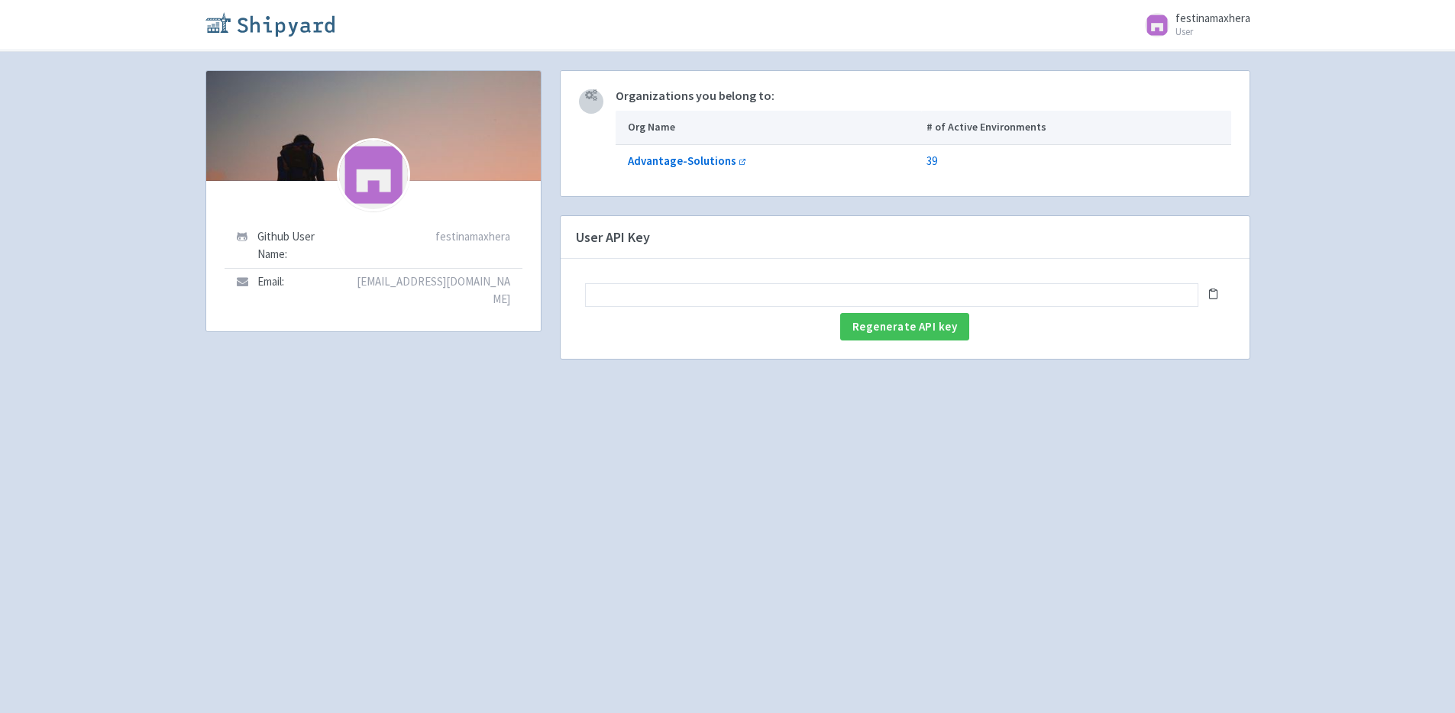  What do you see at coordinates (904, 327) in the screenshot?
I see `button: Regenerate API key` at bounding box center [904, 327].